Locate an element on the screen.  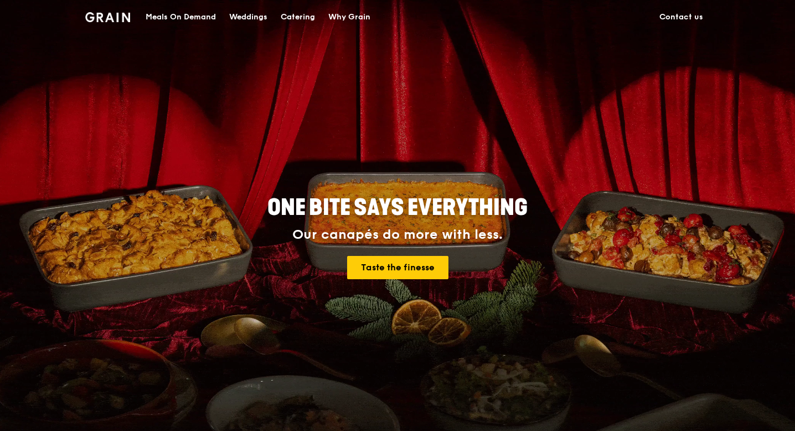
div: Why Grain is located at coordinates (350, 17).